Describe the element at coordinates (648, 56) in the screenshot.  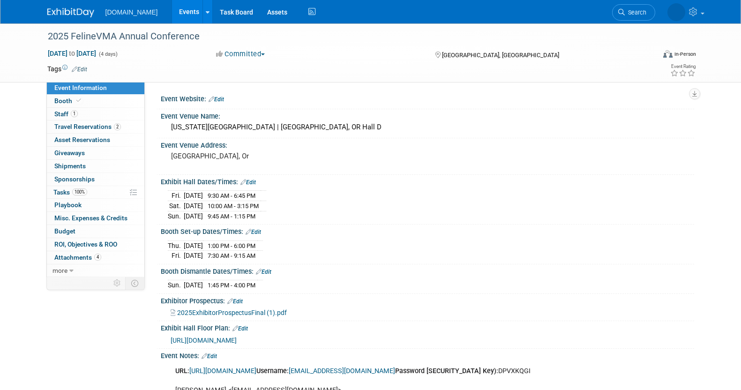
I see `div: Event Format` at that location.